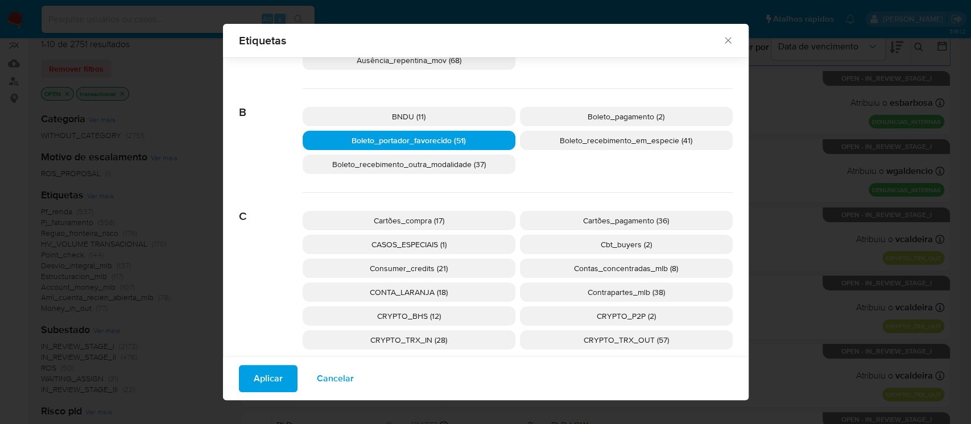 Image resolution: width=971 pixels, height=424 pixels. I want to click on div: Boleto_portador_favorecido (51), so click(409, 140).